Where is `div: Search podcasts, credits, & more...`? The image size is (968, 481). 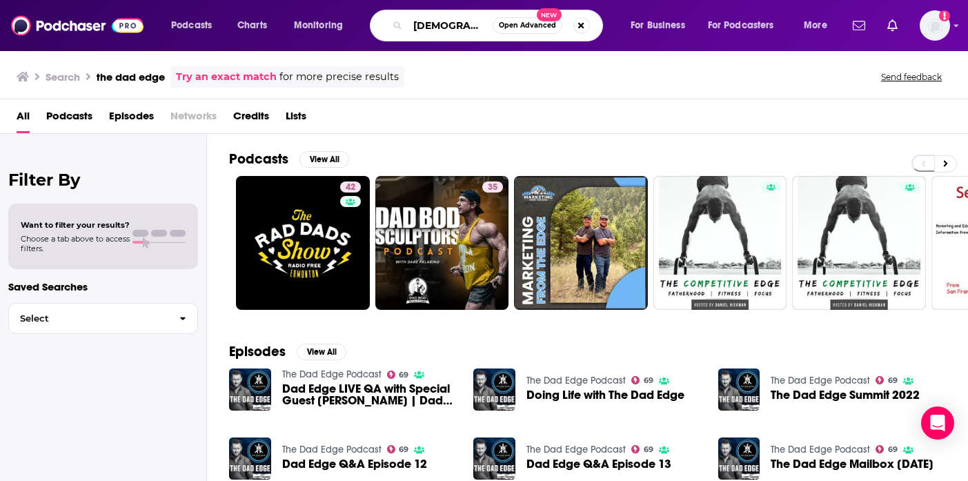 div: Search podcasts, credits, & more... is located at coordinates (499, 26).